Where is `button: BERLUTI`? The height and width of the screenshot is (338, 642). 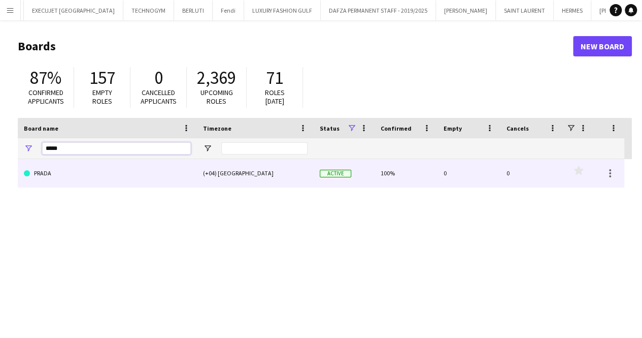 button: BERLUTI is located at coordinates (193, 10).